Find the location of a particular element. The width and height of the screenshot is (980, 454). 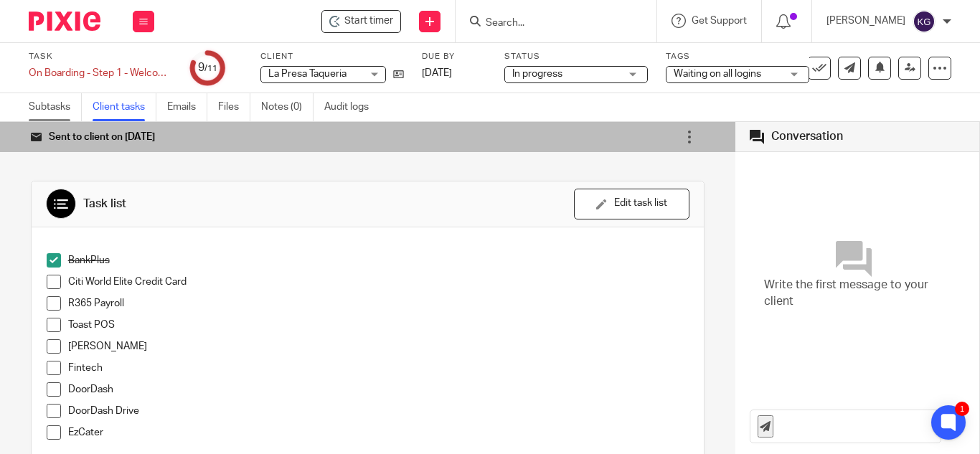

span: Get Support is located at coordinates (719, 21).